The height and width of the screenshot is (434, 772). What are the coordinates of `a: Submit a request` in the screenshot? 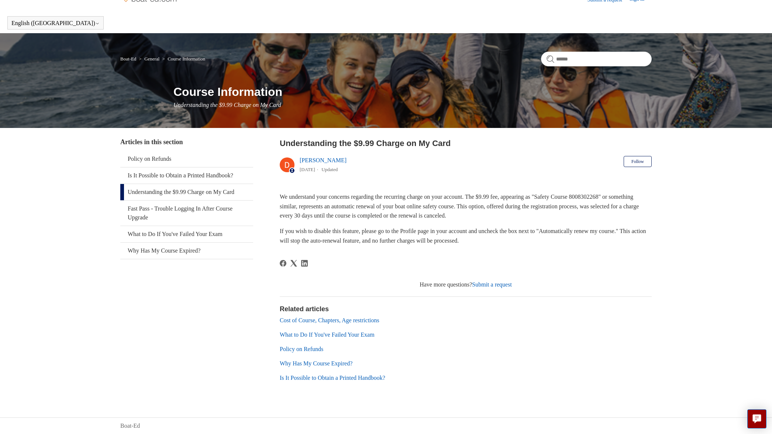 It's located at (492, 284).